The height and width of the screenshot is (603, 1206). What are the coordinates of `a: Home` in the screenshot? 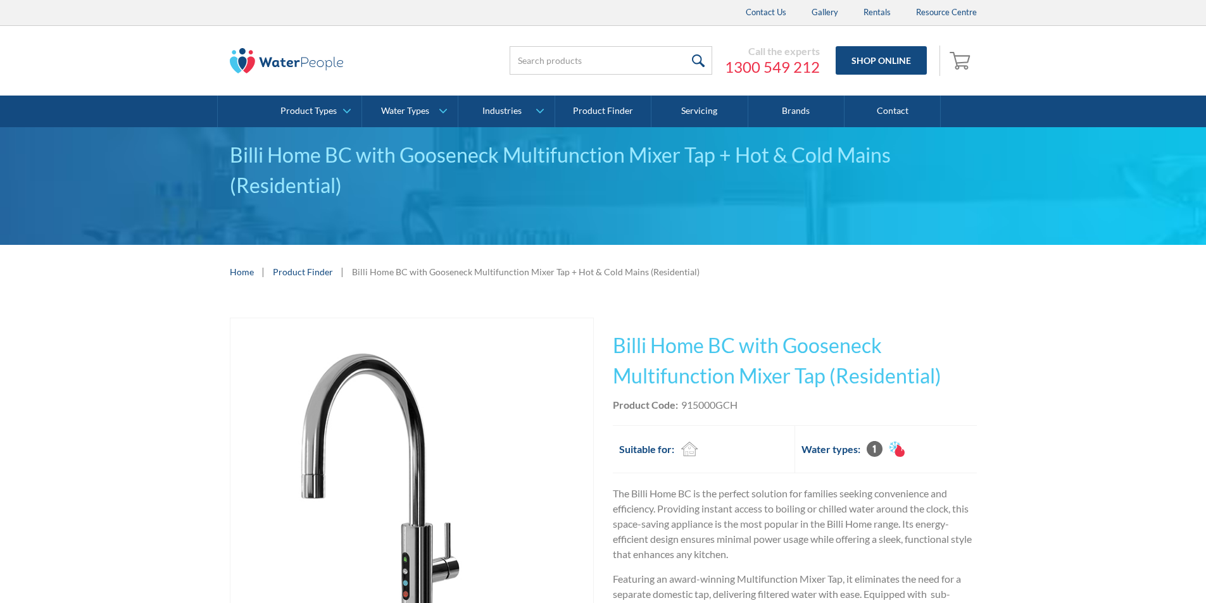 It's located at (242, 272).